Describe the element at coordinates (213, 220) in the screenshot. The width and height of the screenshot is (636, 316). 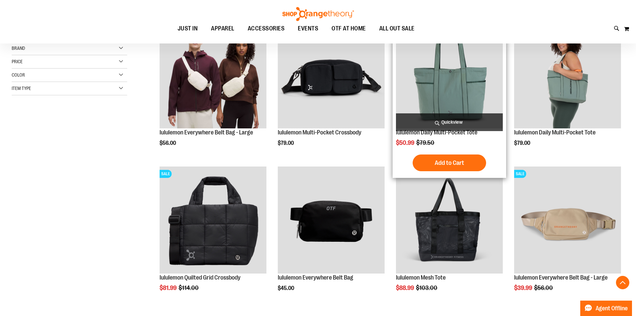
I see `a: lululemon Quilted Grid CrossbodySALESALE` at that location.